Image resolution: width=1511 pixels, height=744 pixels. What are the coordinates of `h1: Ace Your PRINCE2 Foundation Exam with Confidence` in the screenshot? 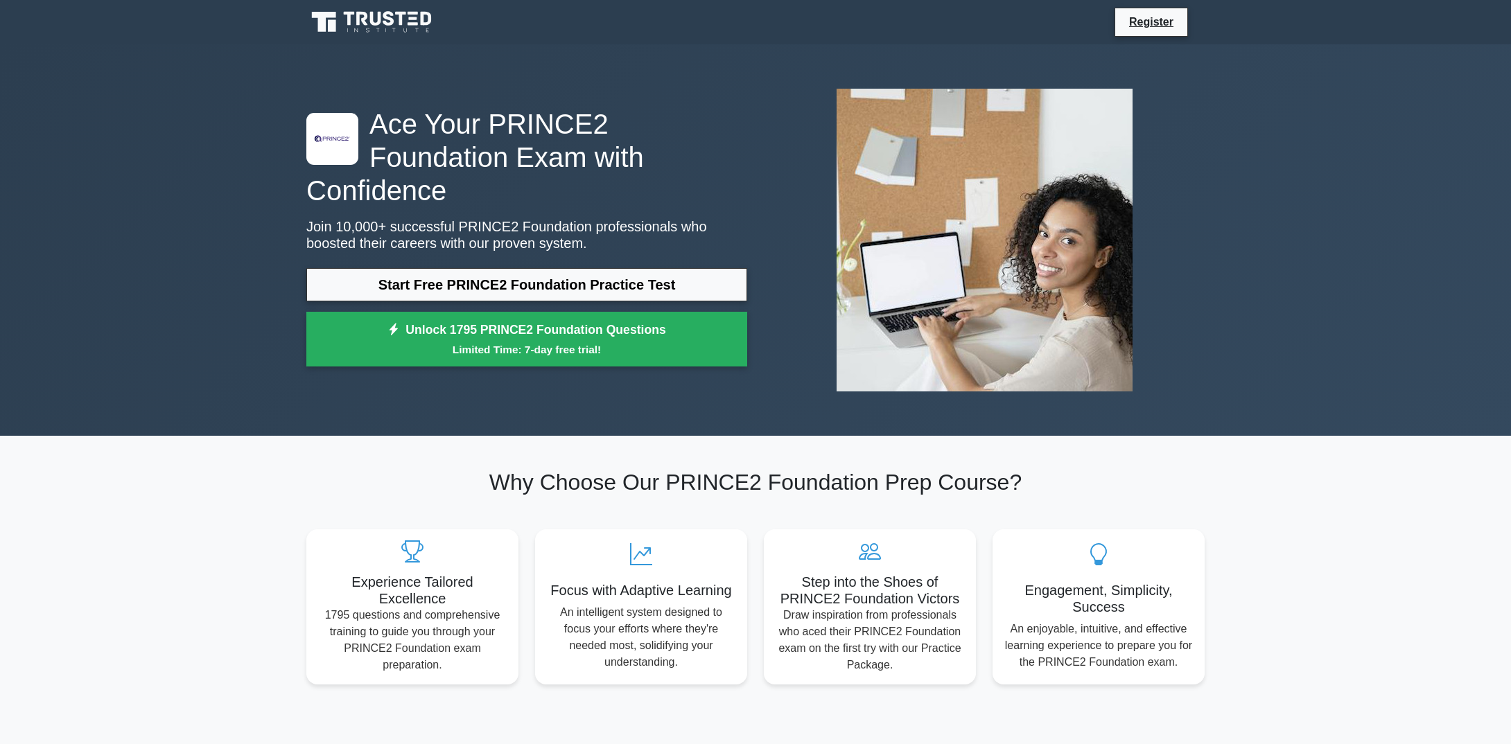 It's located at (527, 157).